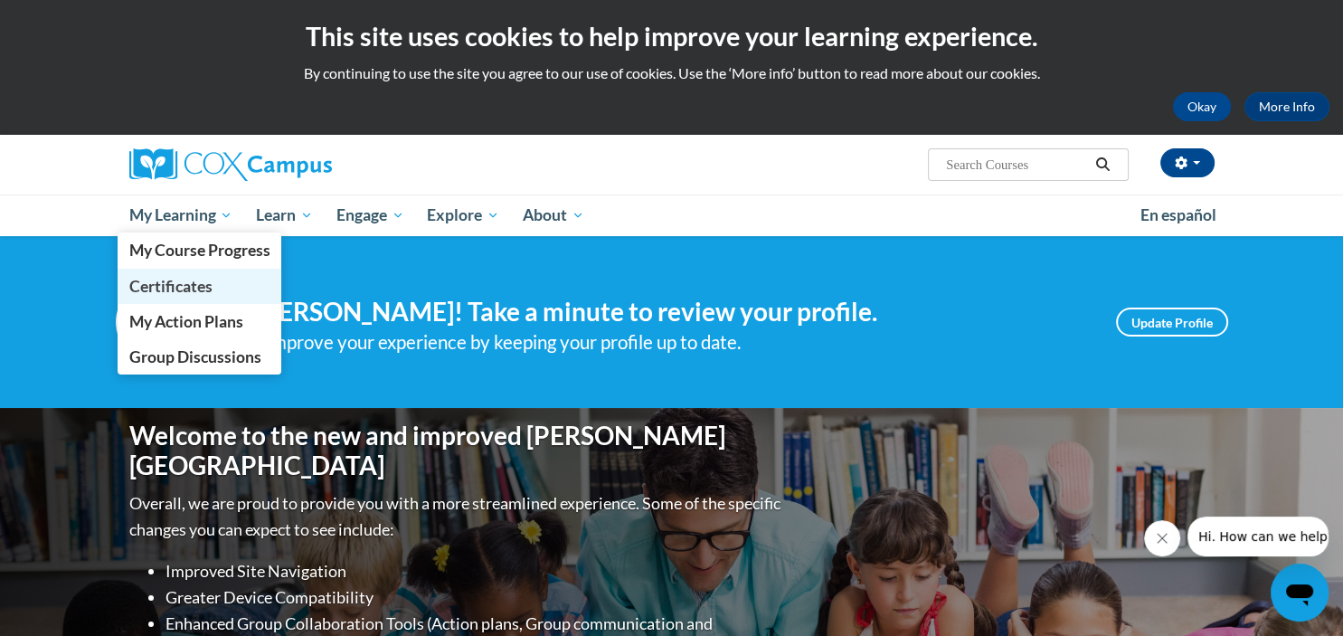 This screenshot has width=1343, height=636. What do you see at coordinates (457, 516) in the screenshot?
I see `p: Overall, we are proud to provide you with a more streamlined experience. Some of the specific cha...` at bounding box center [457, 516].